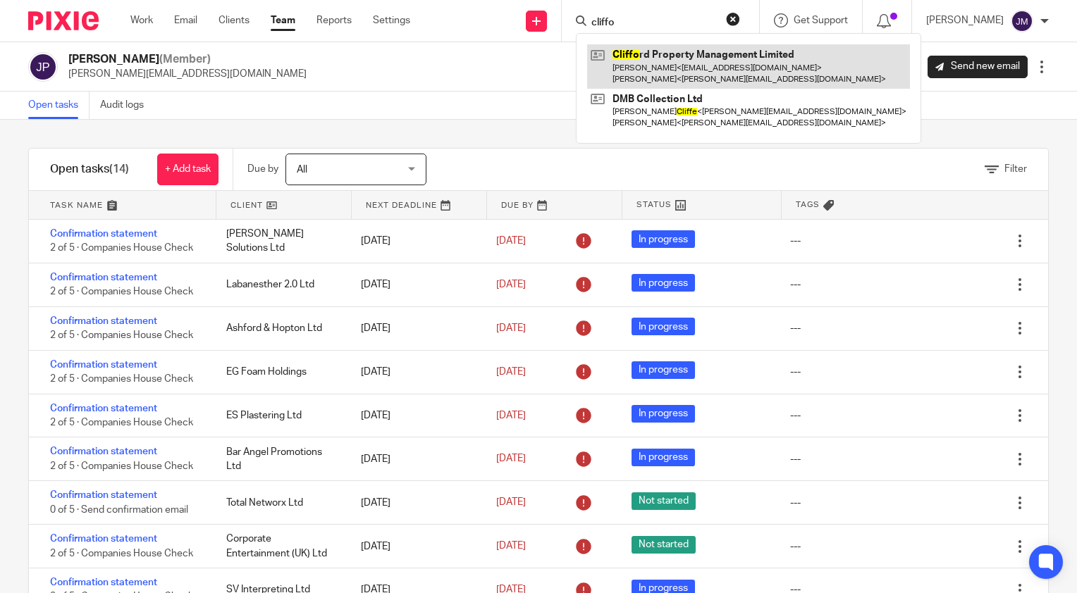  I want to click on div: Labanesther 2.0 Ltd, so click(280, 285).